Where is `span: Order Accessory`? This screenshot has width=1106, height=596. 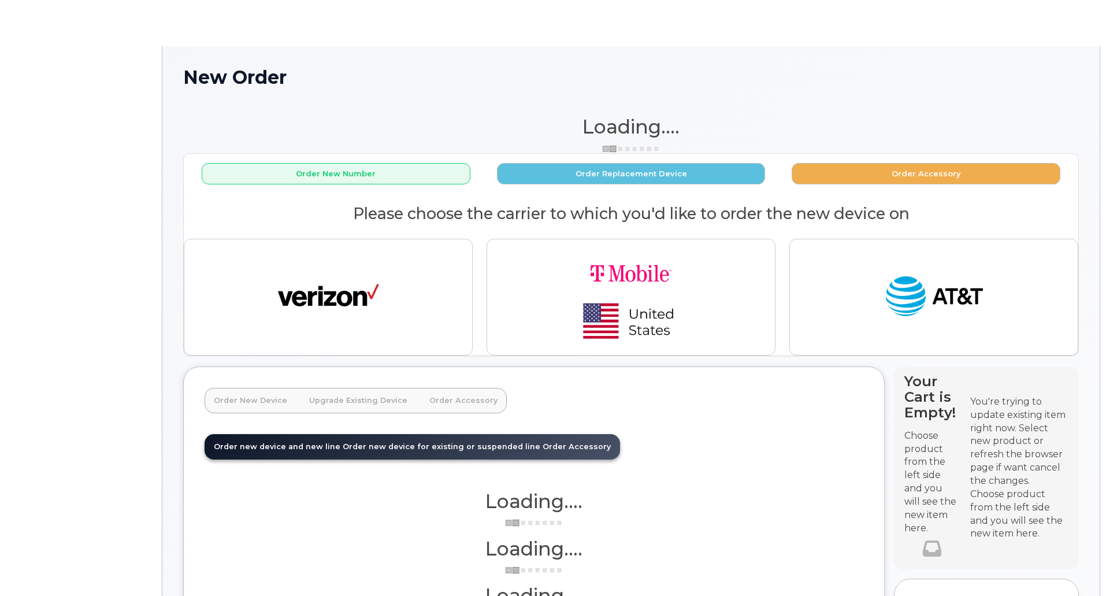 span: Order Accessory is located at coordinates (577, 446).